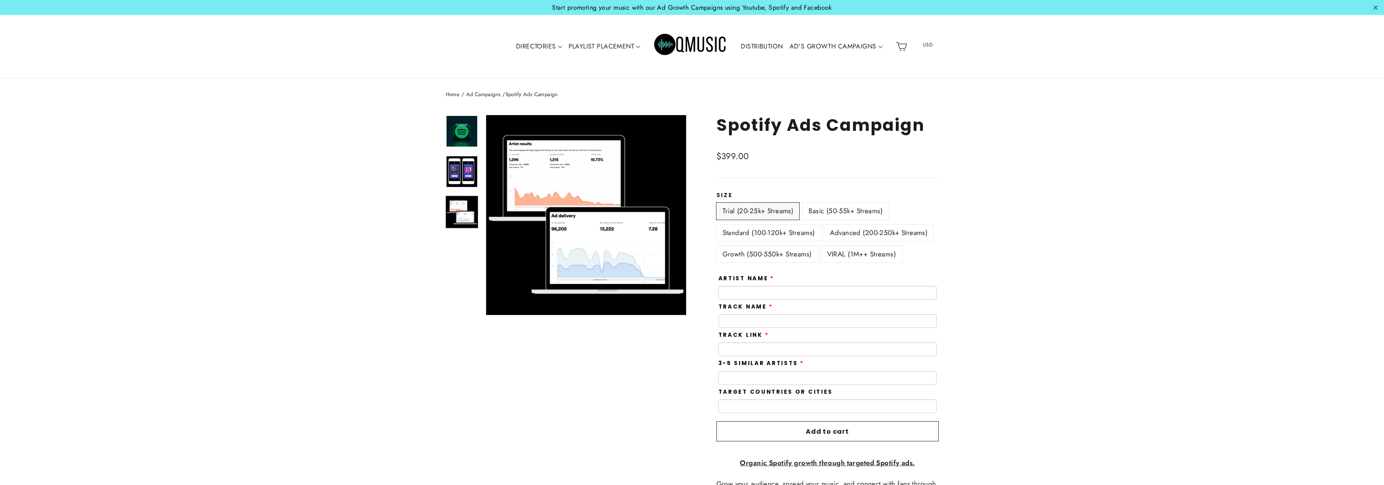 The width and height of the screenshot is (1384, 485). What do you see at coordinates (761, 364) in the screenshot?
I see `label: 3-5 Similar Artists` at bounding box center [761, 364].